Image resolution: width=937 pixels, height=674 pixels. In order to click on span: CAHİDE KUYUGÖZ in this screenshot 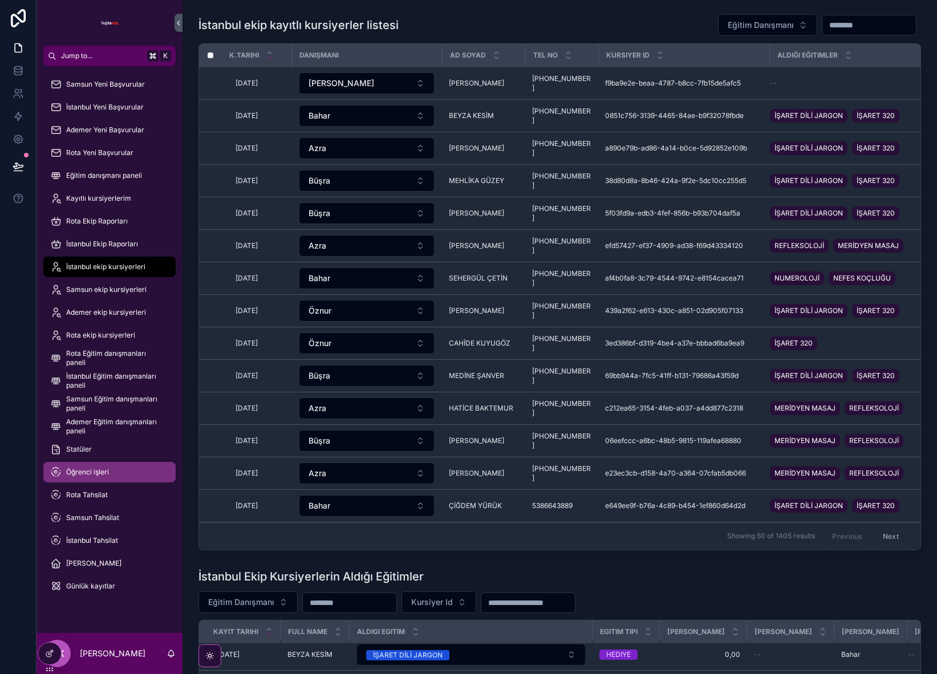, I will do `click(479, 343)`.